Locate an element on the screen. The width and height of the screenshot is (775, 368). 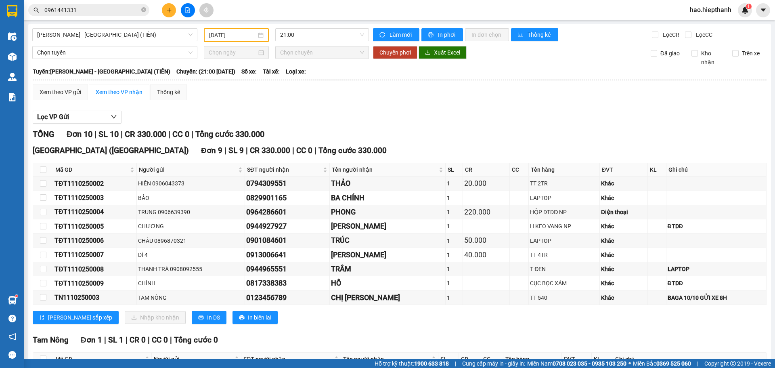
th: Ghi chú is located at coordinates (717, 170).